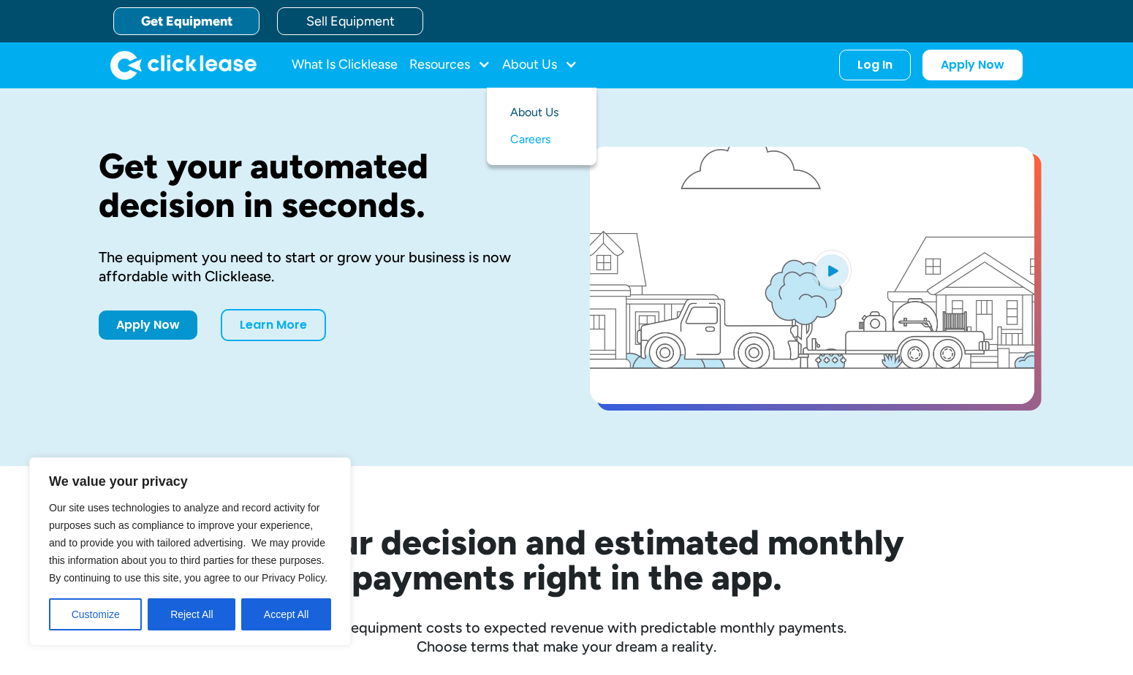  What do you see at coordinates (812, 276) in the screenshot?
I see `a: open lightbox` at bounding box center [812, 276].